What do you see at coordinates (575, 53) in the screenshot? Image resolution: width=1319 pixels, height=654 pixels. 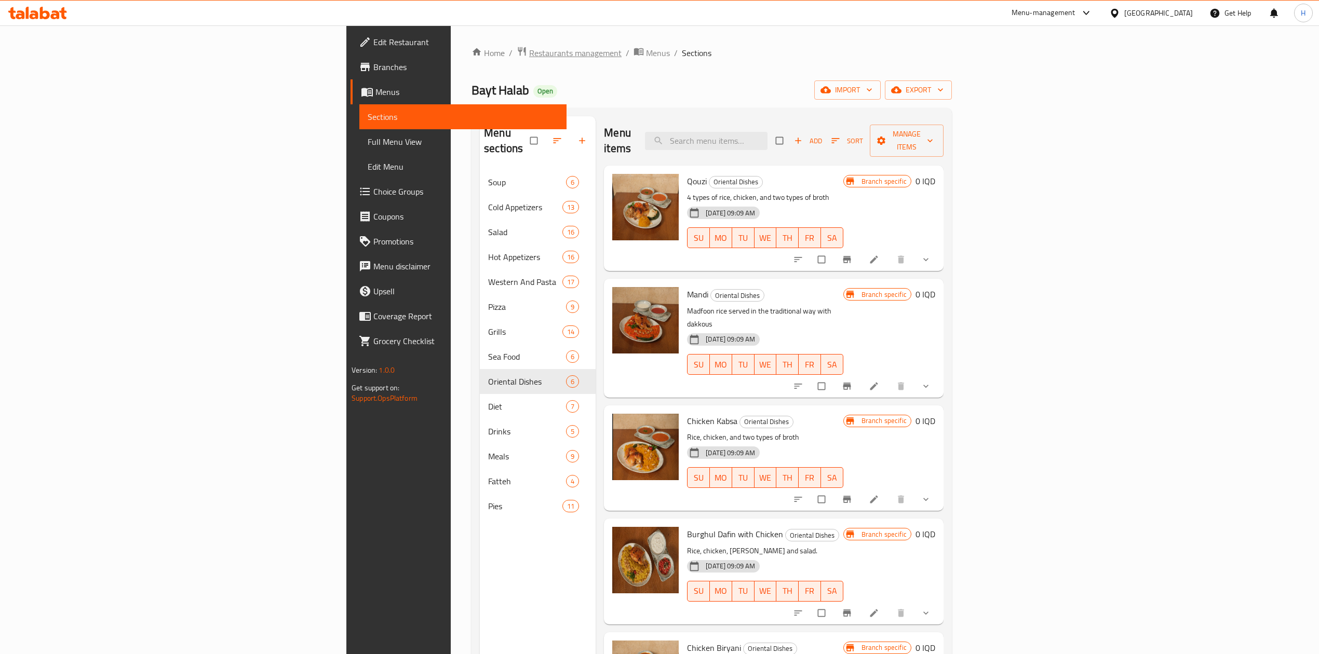 I see `span: Restaurants management` at bounding box center [575, 53].